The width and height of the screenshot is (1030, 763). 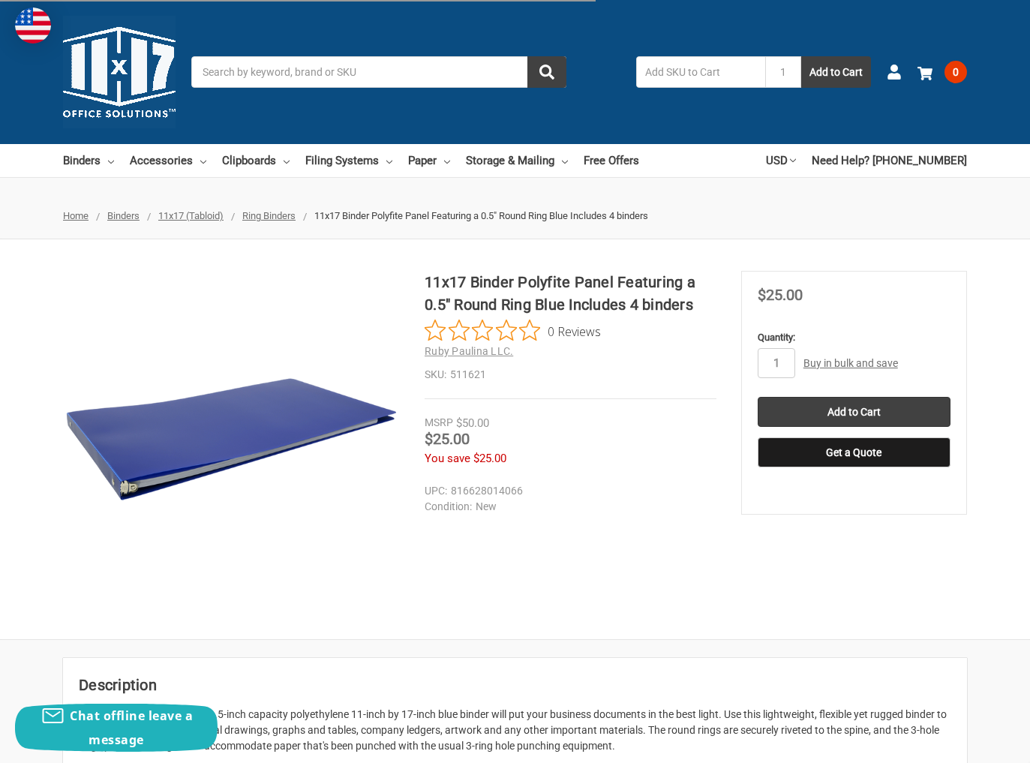 I want to click on span: Ruby Paulina LLC., so click(x=469, y=351).